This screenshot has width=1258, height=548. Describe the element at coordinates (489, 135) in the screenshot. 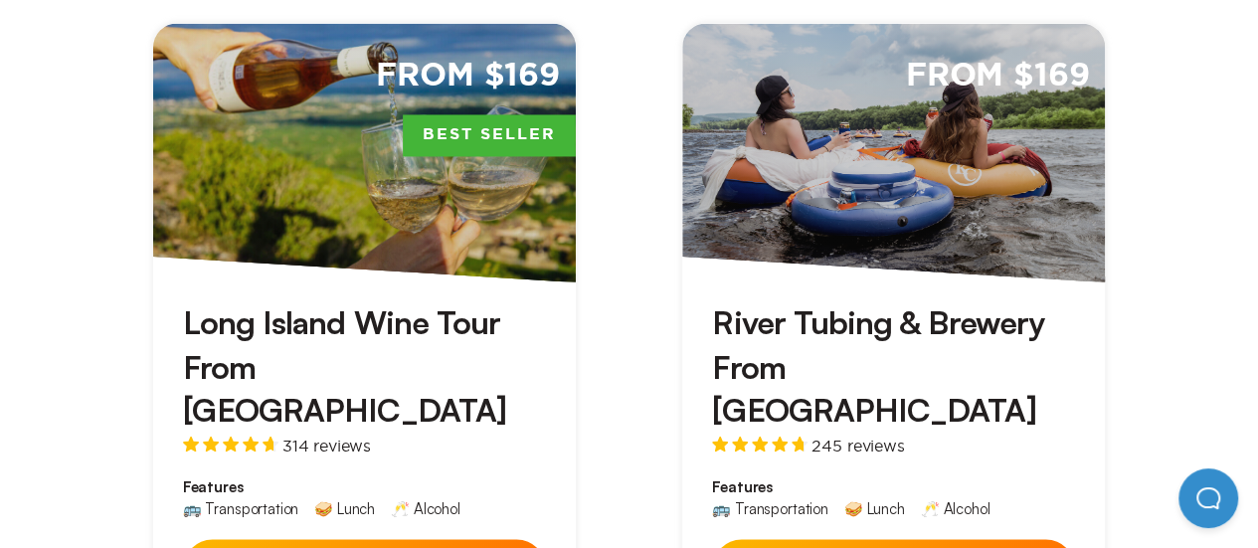

I see `span: Best Seller` at that location.